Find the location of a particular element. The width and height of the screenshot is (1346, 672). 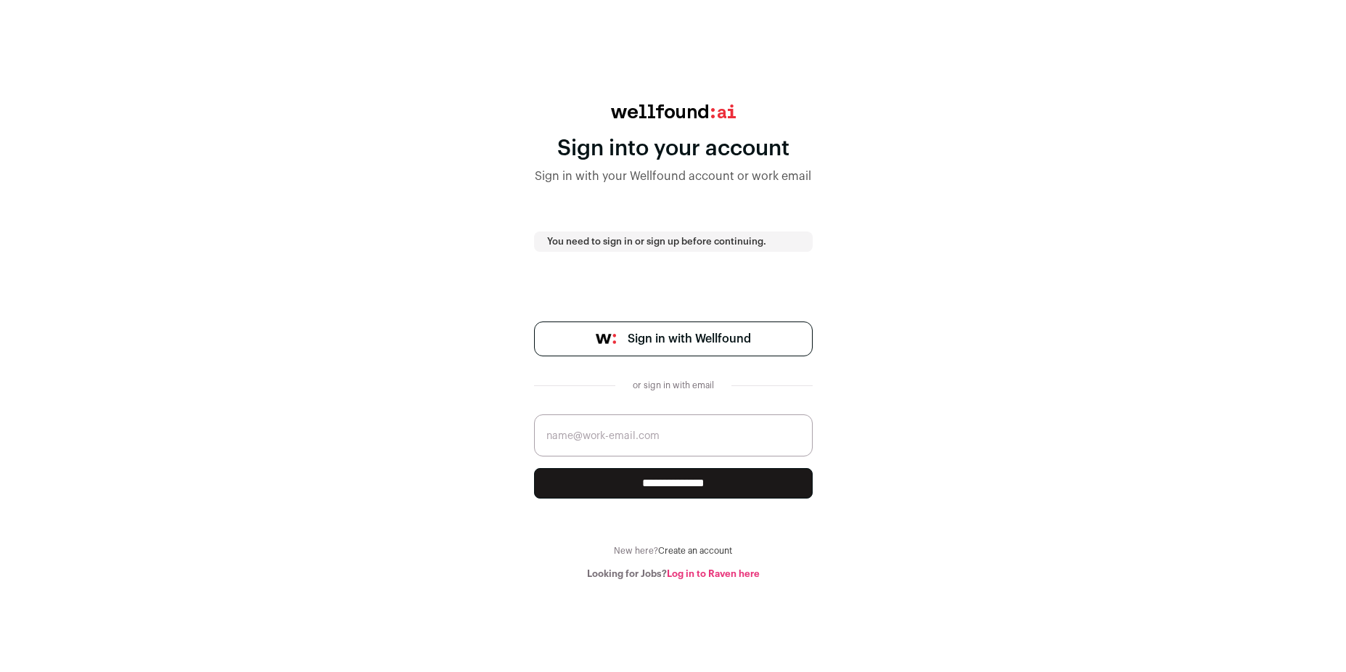

img: wellfound-symbol-flush-black-fb3c872781a75f747ccb3a119075da62bfe97bd399995f84a933054e44a575c4.png is located at coordinates (606, 339).